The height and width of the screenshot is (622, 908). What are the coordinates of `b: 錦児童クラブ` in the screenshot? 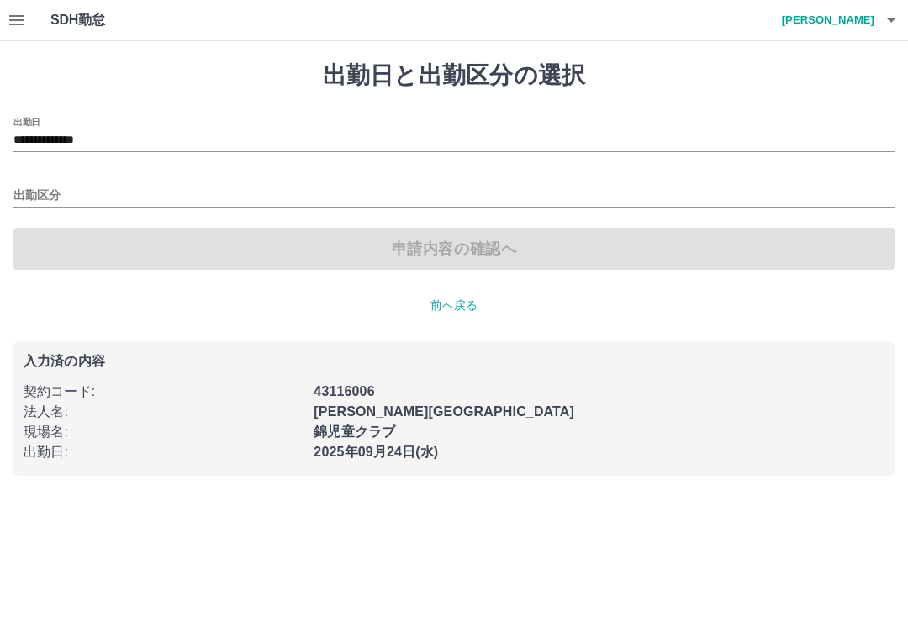 It's located at (354, 431).